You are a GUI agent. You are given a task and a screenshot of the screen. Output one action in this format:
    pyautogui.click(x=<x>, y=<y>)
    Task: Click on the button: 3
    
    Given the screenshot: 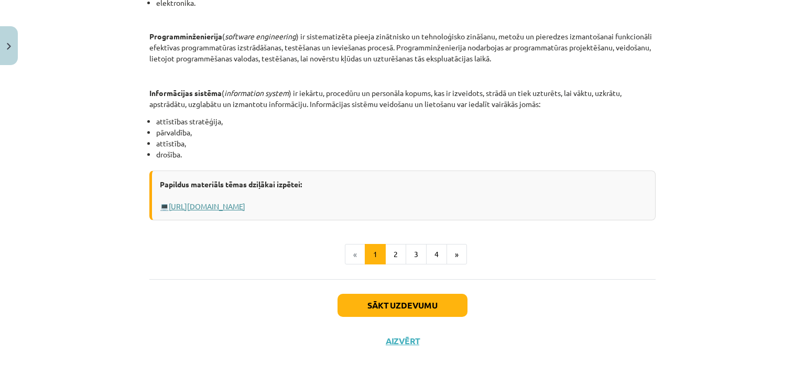 What is the action you would take?
    pyautogui.click(x=416, y=254)
    